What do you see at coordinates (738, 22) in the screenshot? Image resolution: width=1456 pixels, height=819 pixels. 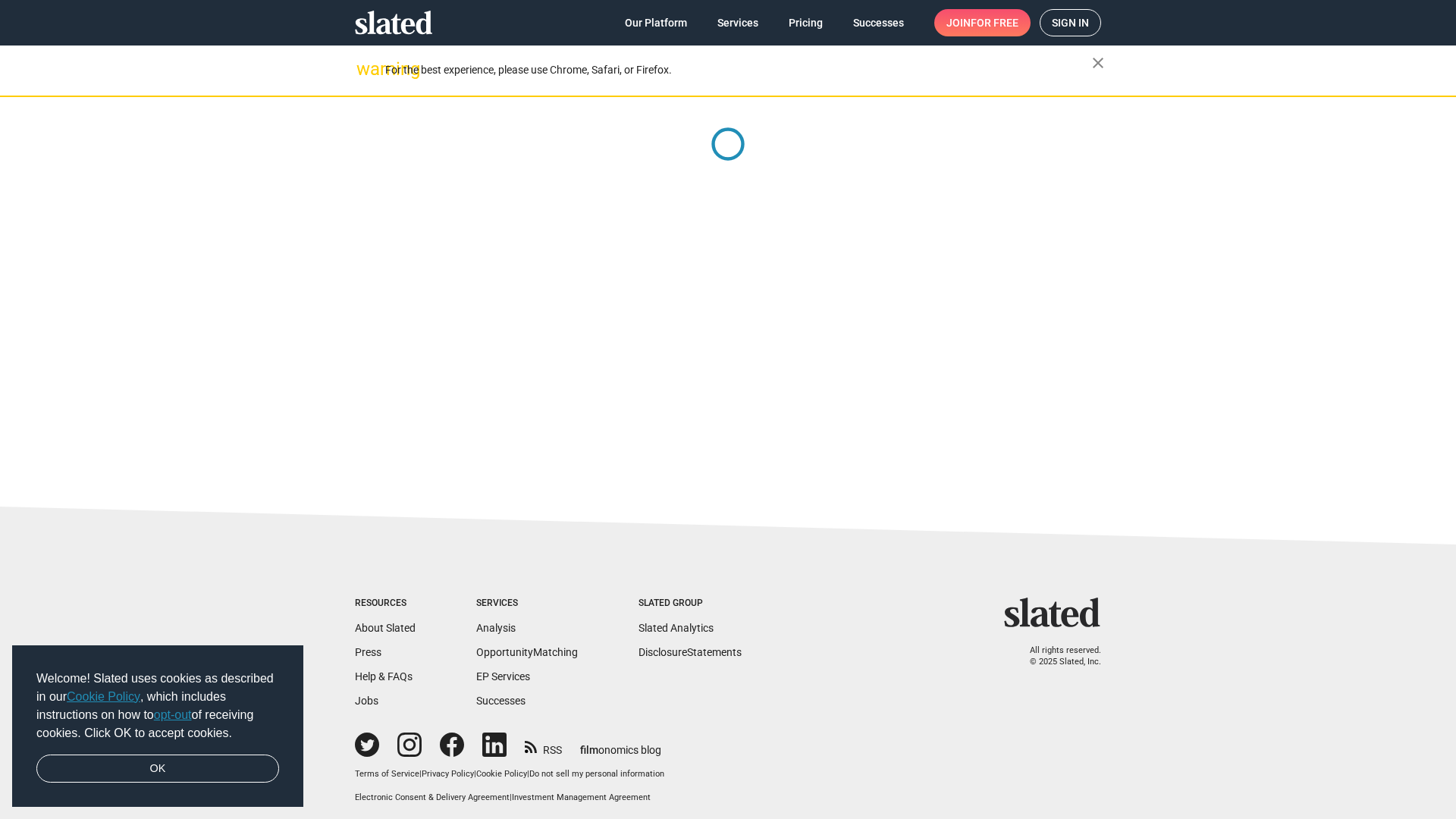 I see `a: Services` at bounding box center [738, 22].